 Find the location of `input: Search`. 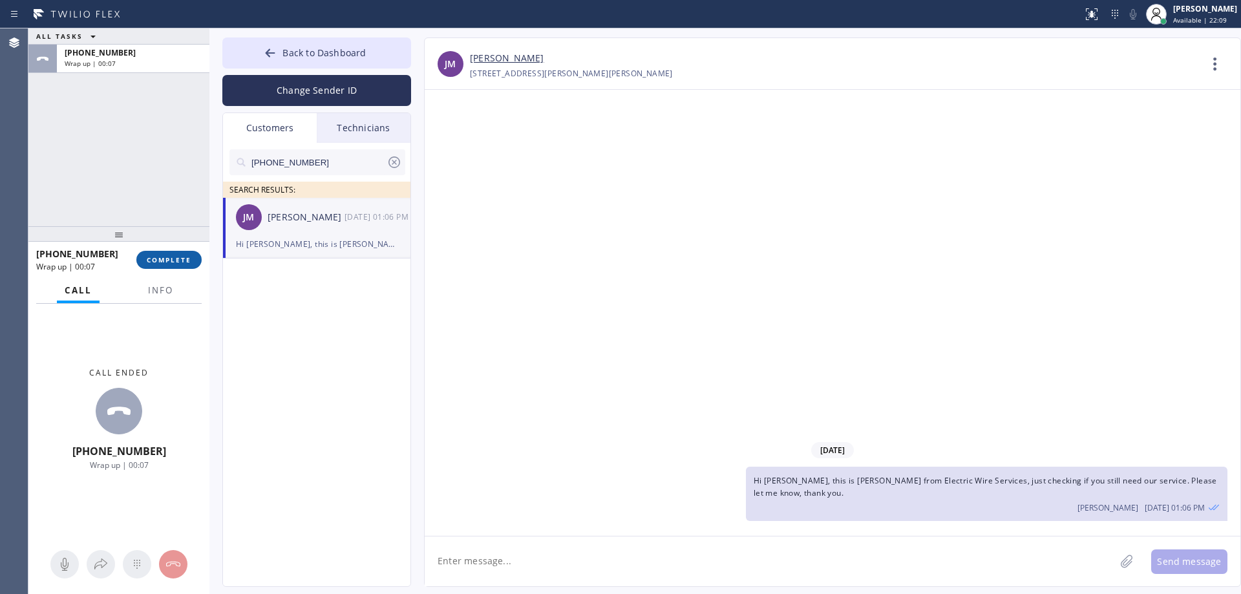

input: Search is located at coordinates (318, 162).